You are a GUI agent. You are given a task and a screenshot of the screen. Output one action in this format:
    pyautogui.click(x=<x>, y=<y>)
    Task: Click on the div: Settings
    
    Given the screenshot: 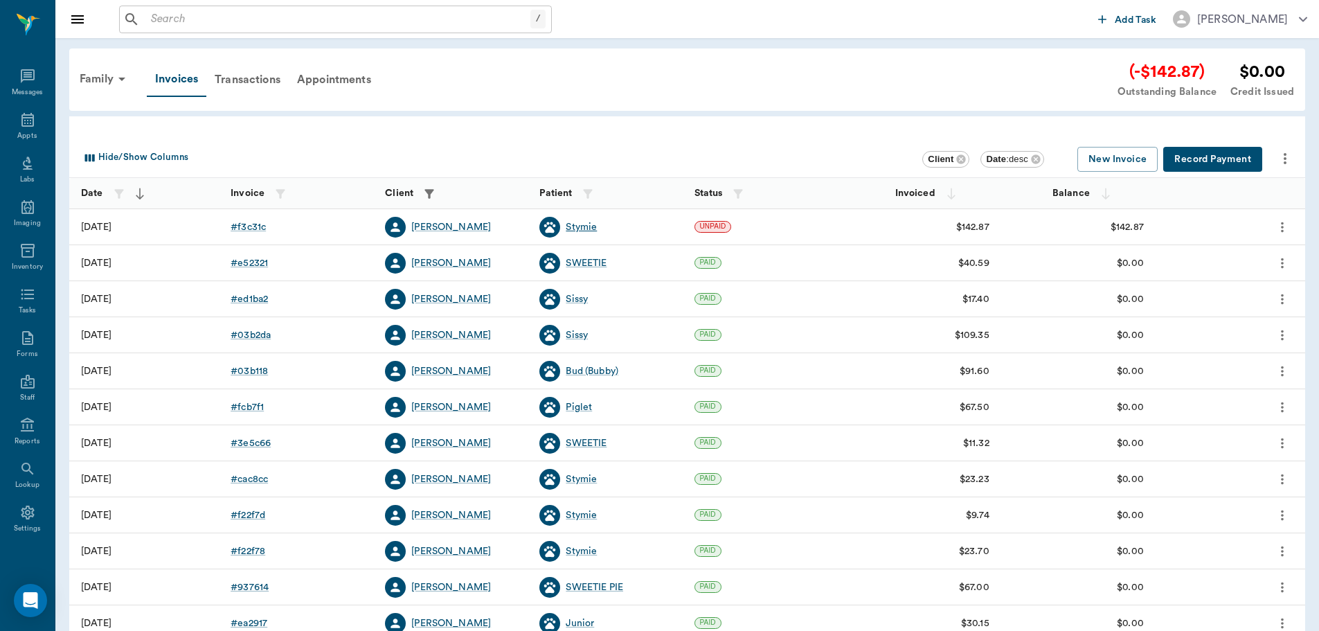 What is the action you would take?
    pyautogui.click(x=28, y=528)
    